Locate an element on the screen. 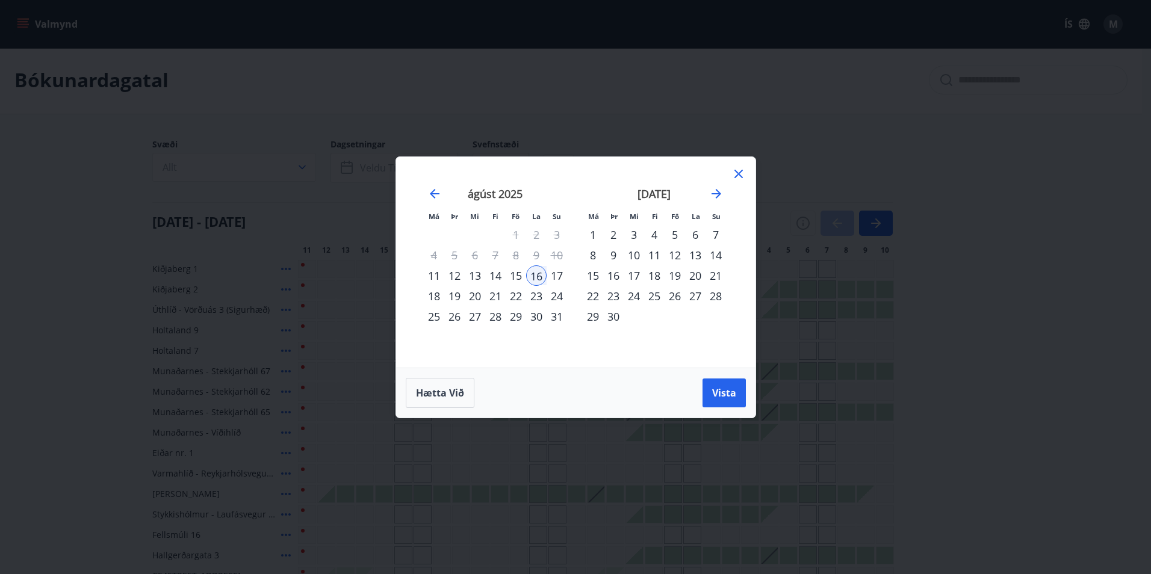  td: Choose þriðjudagur, 12. ágúst 2025 as your check-out date. It’s available. is located at coordinates (455, 276).